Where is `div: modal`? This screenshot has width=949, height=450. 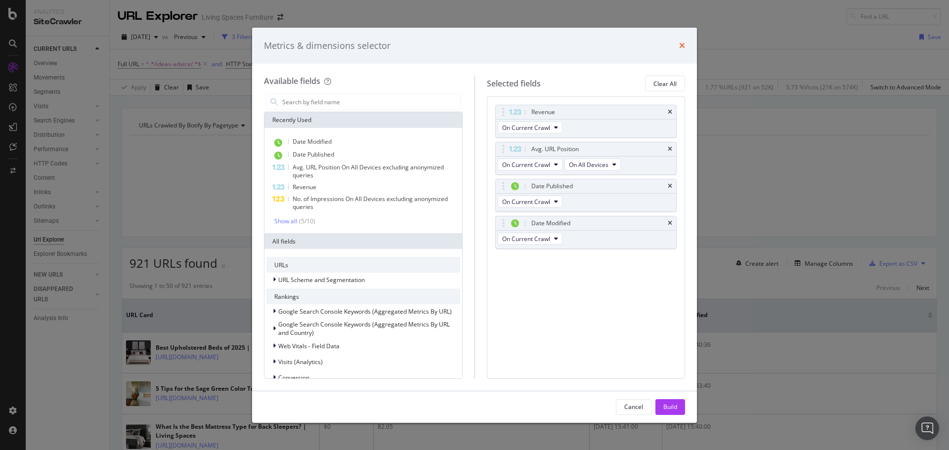 div: modal is located at coordinates (475, 225).